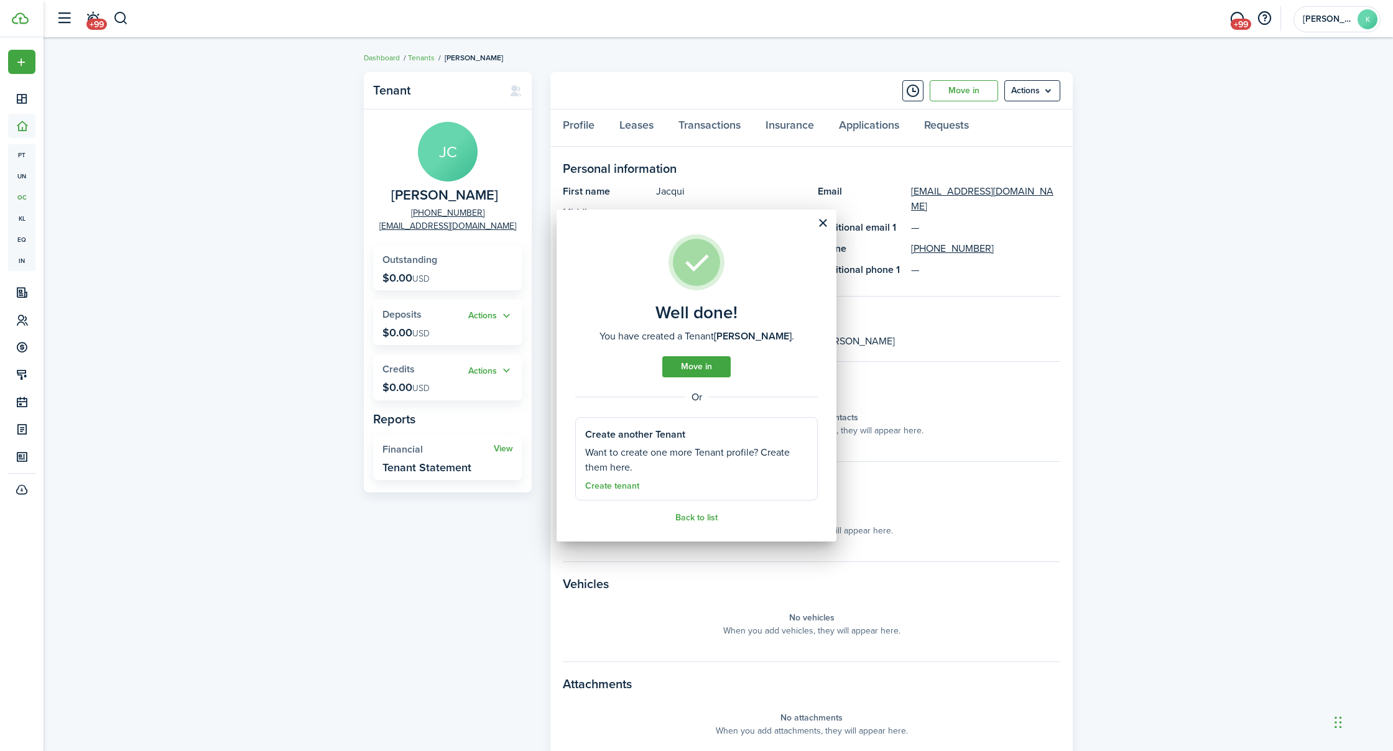  Describe the element at coordinates (697, 313) in the screenshot. I see `well-done-title: Well done!` at that location.